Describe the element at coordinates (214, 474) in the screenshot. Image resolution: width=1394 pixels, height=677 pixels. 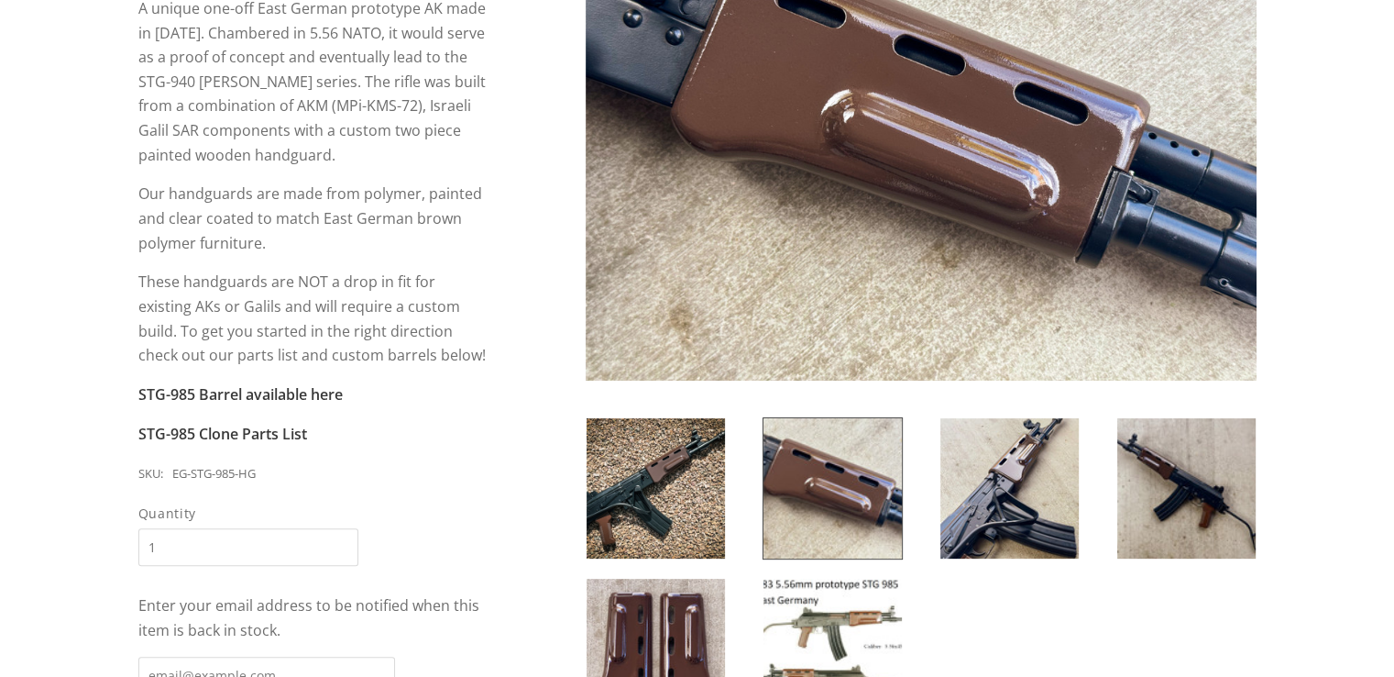
I see `div: EG-STG-985-HG` at that location.